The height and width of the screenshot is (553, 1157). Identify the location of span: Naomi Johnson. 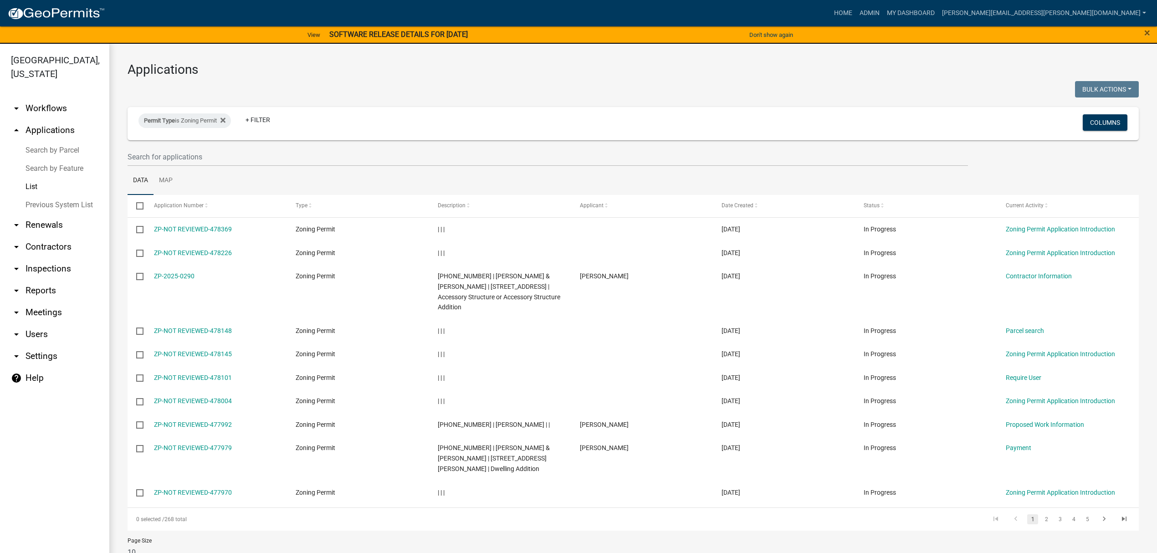
(604, 424).